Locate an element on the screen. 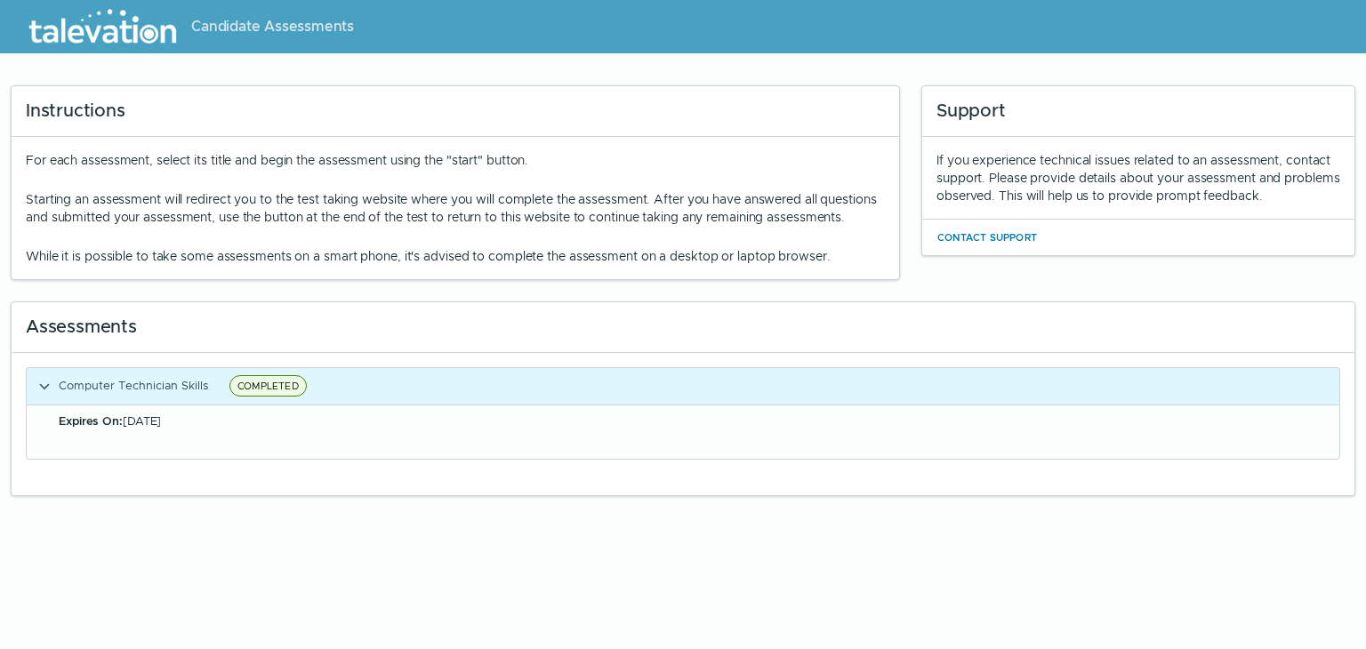  p: Starting an assessment will redirect you to the test taking website where you will complete the a... is located at coordinates (455, 208).